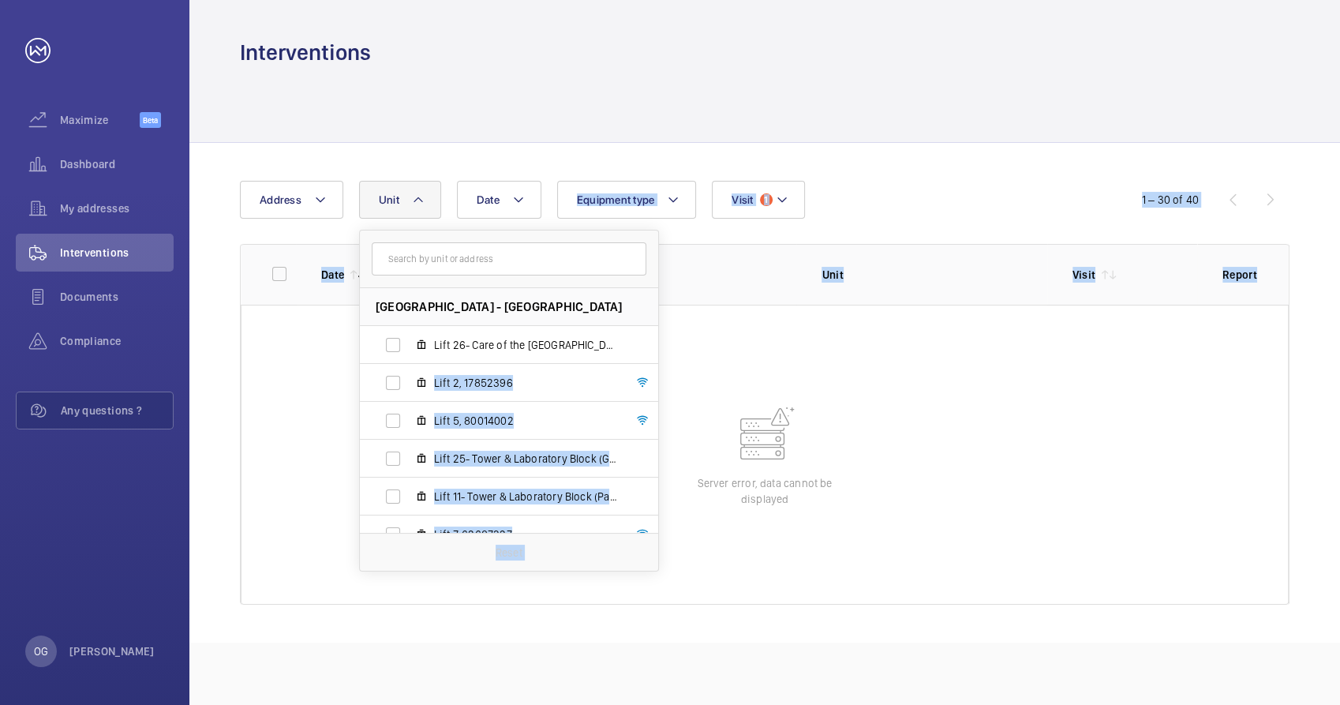  Describe the element at coordinates (509, 553) in the screenshot. I see `p: Reset` at that location.